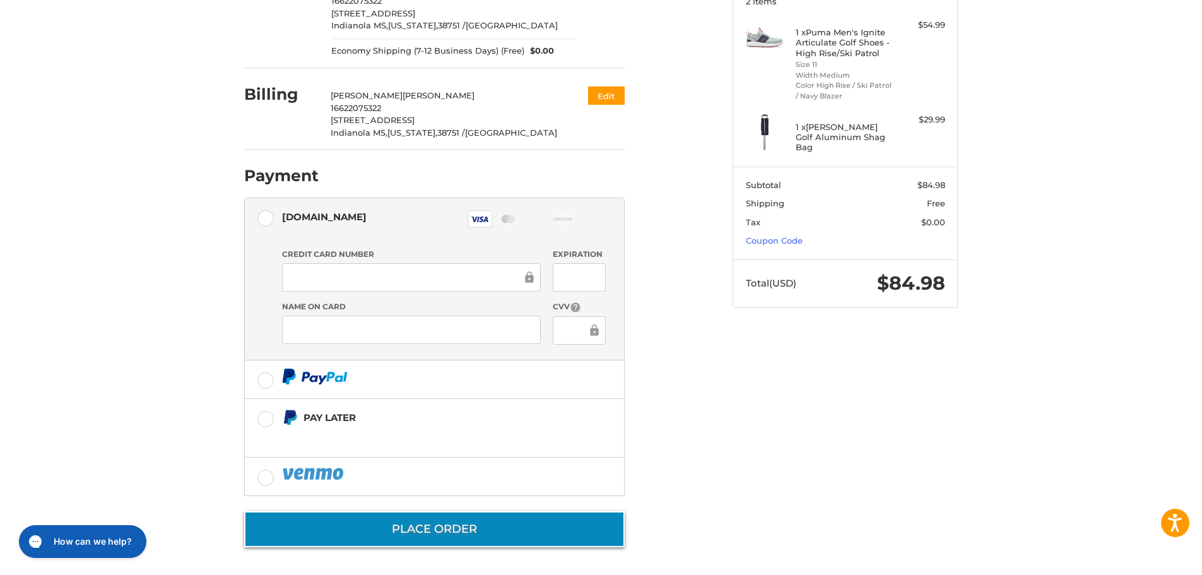  Describe the element at coordinates (411, 254) in the screenshot. I see `label: Credit Card Number` at that location.